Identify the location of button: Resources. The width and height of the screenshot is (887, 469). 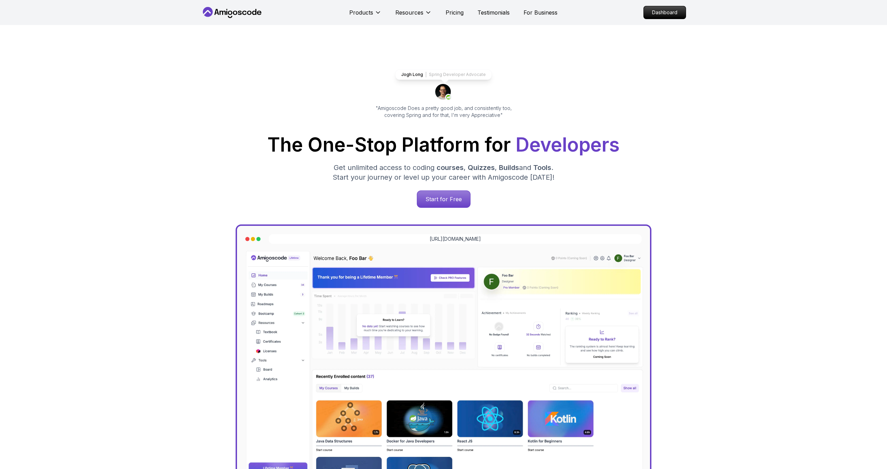
(414, 15).